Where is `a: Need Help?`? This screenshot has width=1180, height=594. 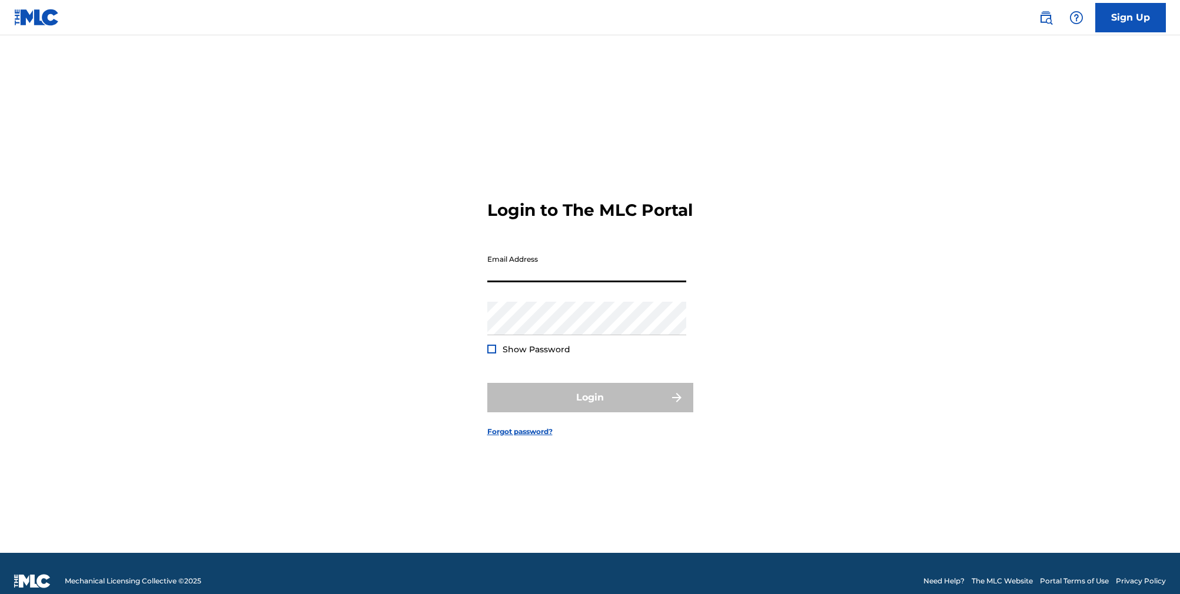 a: Need Help? is located at coordinates (944, 581).